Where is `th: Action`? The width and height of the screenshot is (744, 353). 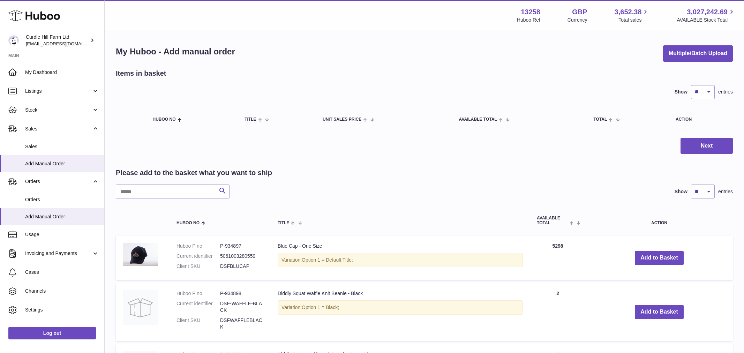 th: Action is located at coordinates (659, 221).